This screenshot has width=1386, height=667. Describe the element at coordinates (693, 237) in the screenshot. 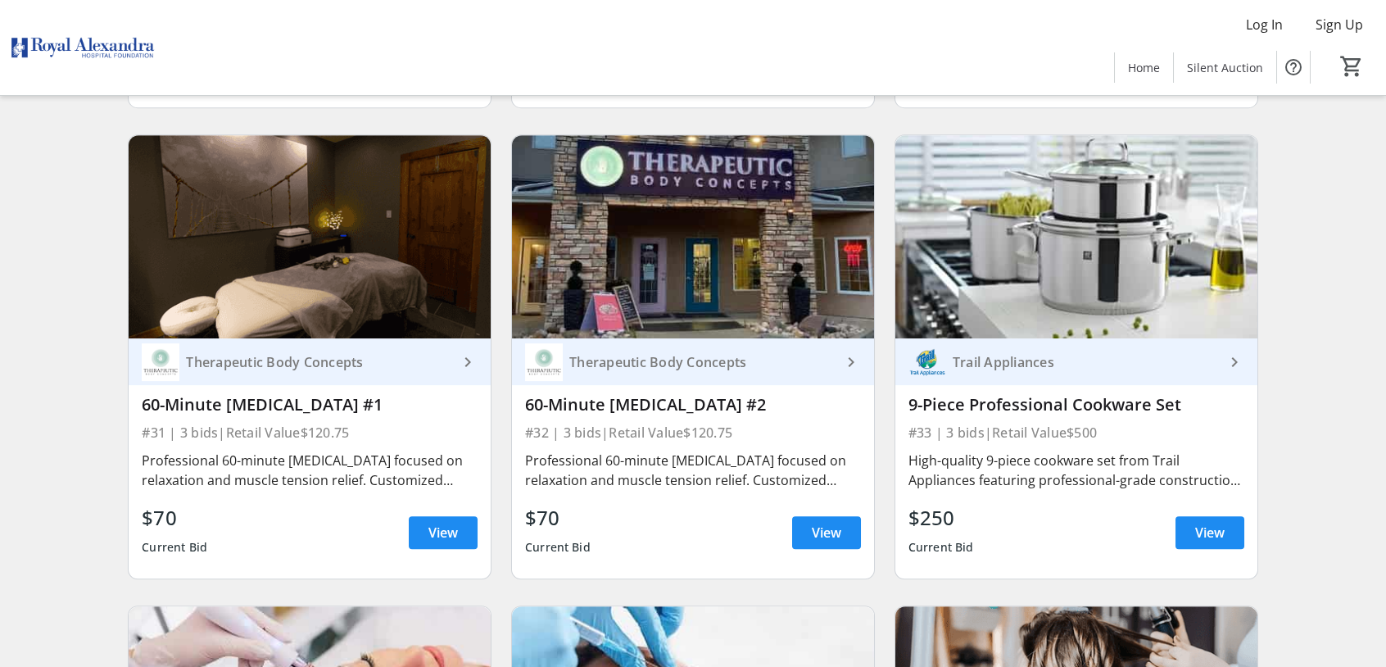

I see `img: 60-Minute Therapeutic Massage #2` at that location.